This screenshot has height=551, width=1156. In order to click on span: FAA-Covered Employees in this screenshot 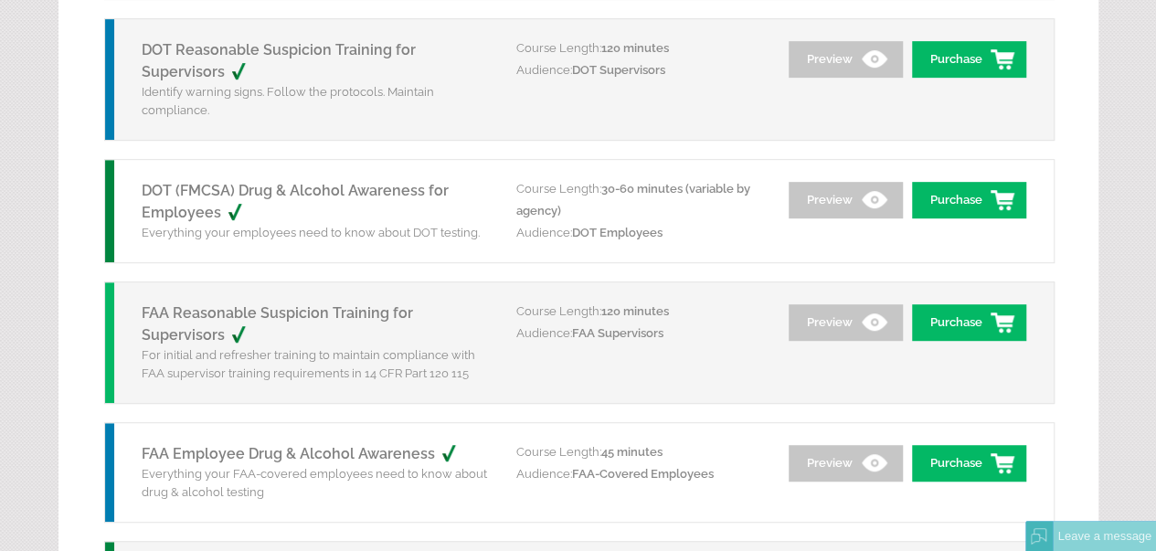, I will do `click(642, 473)`.